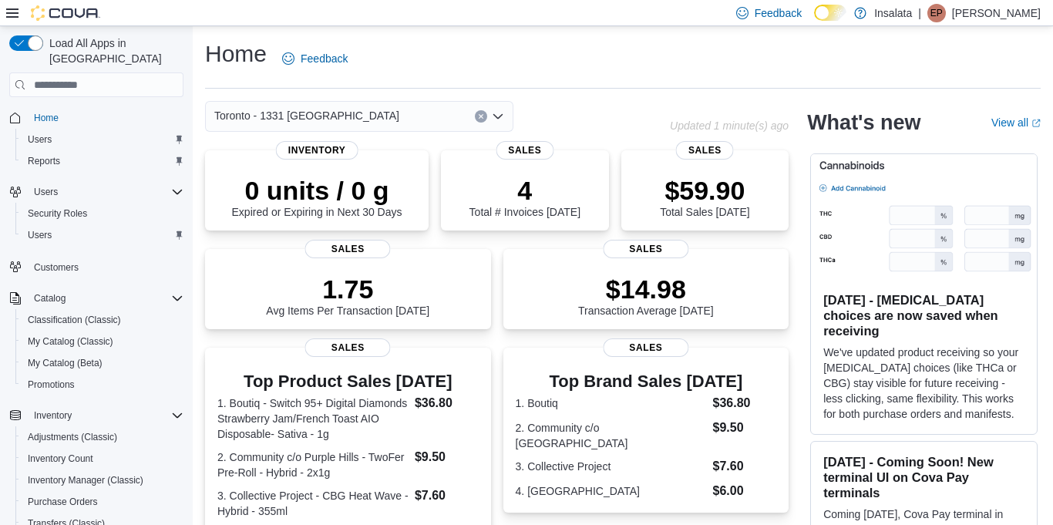  Describe the element at coordinates (102, 502) in the screenshot. I see `button: Purchase Orders` at that location.